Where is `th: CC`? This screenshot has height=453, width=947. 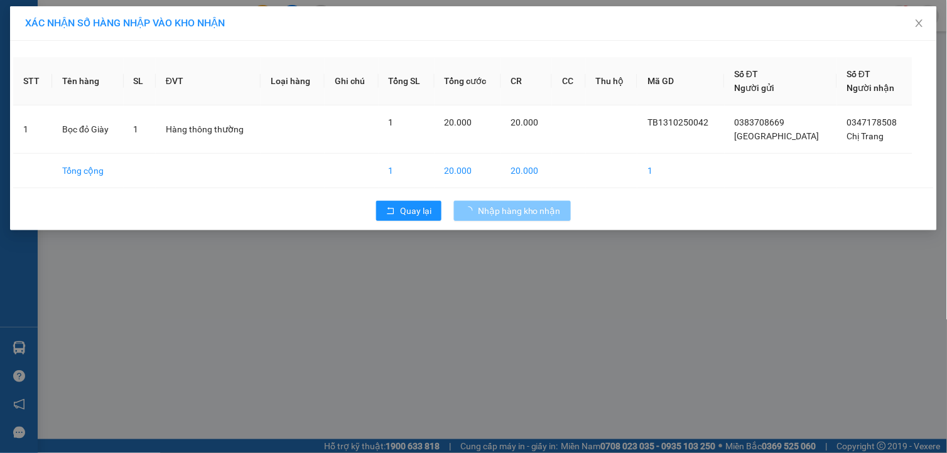
th: CC is located at coordinates (569, 81).